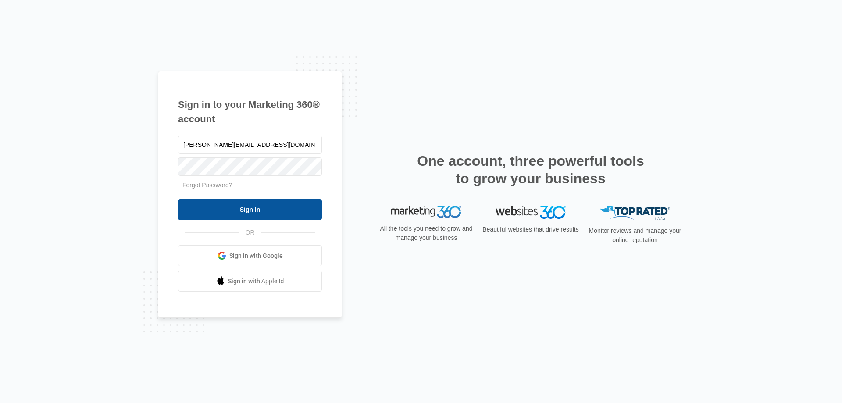  I want to click on input: Sign In, so click(250, 210).